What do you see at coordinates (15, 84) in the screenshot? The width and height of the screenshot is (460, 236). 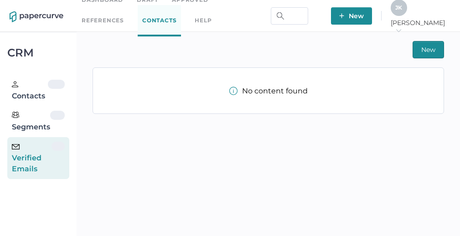 I see `img: person.20a629c4.svg` at bounding box center [15, 84].